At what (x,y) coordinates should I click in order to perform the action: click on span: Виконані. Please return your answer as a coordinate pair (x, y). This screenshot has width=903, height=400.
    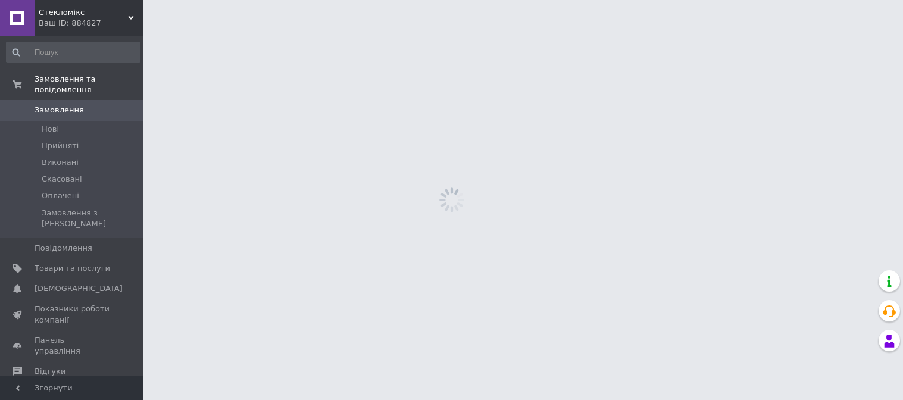
    Looking at the image, I should click on (60, 162).